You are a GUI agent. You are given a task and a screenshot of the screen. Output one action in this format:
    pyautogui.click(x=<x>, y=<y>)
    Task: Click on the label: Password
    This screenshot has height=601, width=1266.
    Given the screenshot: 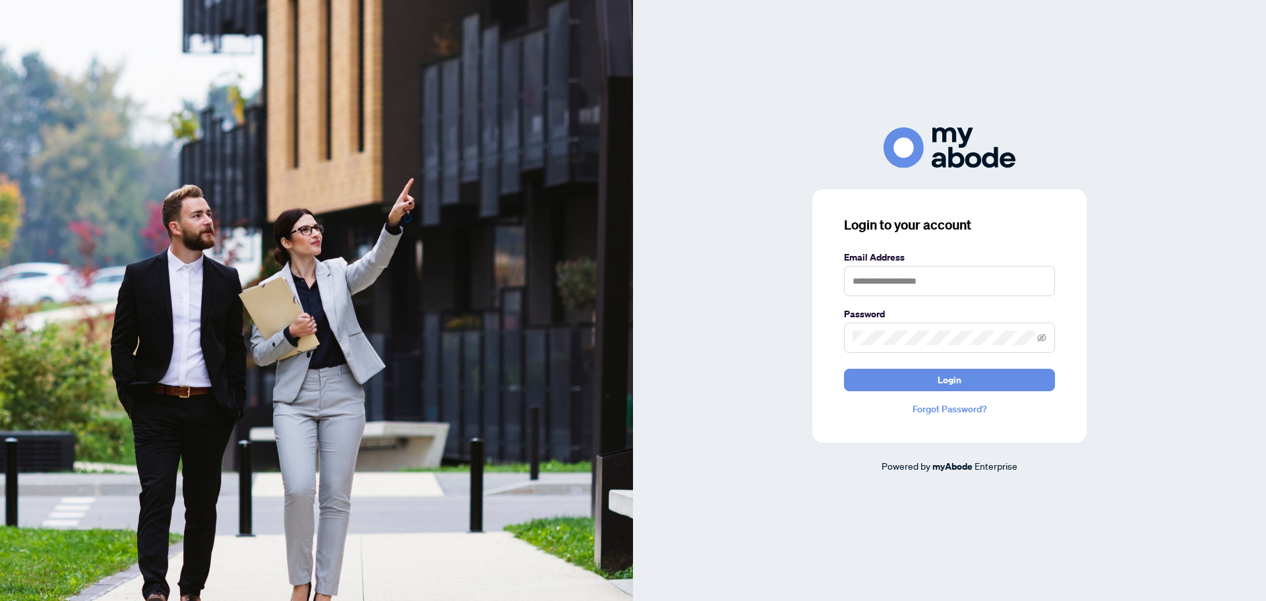 What is the action you would take?
    pyautogui.click(x=950, y=314)
    